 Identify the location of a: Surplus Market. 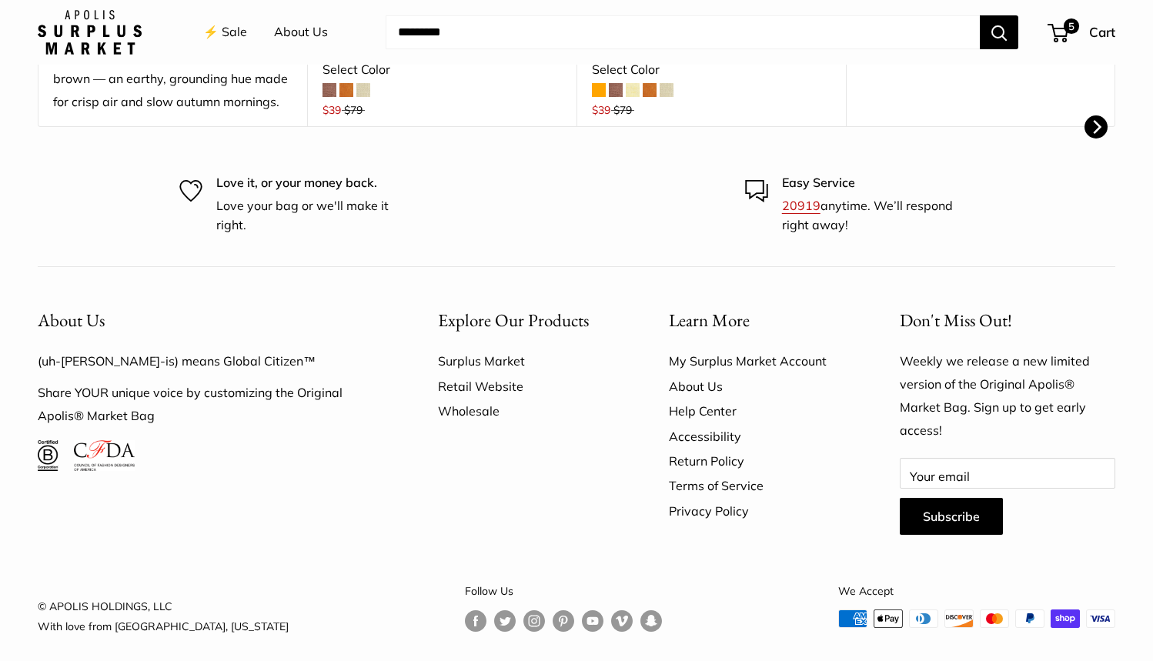
(526, 361).